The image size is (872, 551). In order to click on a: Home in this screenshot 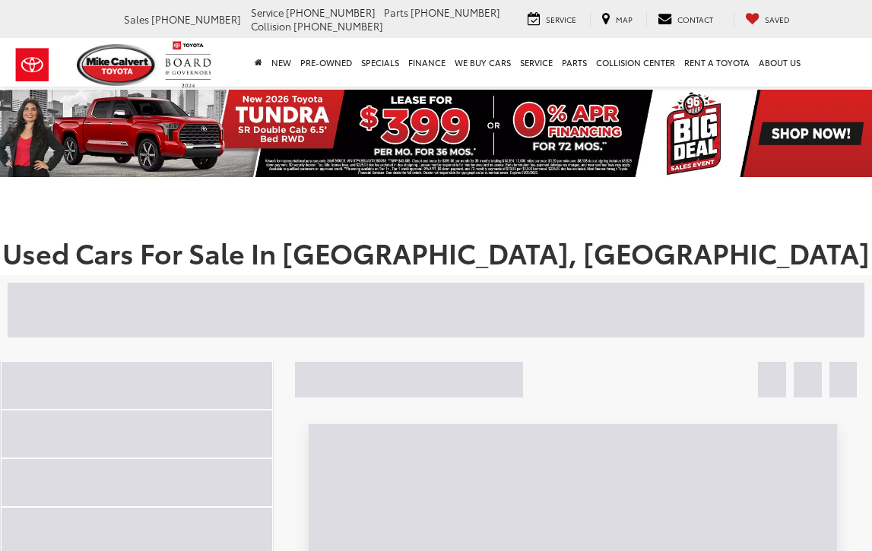, I will do `click(259, 62)`.